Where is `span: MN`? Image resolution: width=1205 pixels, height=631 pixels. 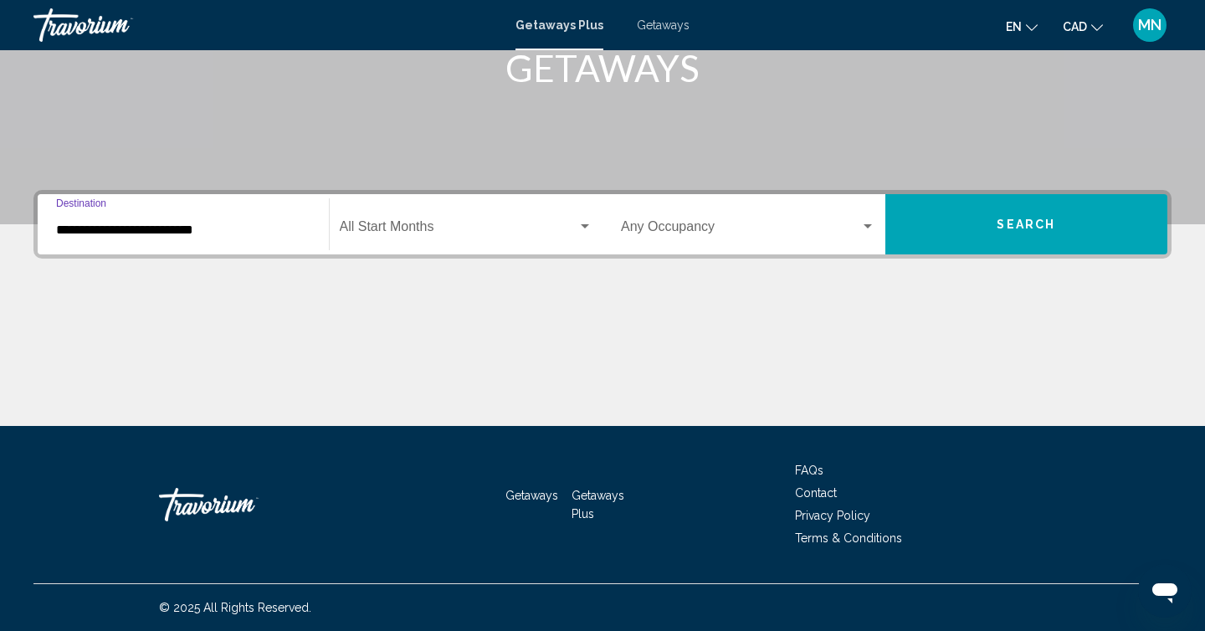
span: MN is located at coordinates (1150, 25).